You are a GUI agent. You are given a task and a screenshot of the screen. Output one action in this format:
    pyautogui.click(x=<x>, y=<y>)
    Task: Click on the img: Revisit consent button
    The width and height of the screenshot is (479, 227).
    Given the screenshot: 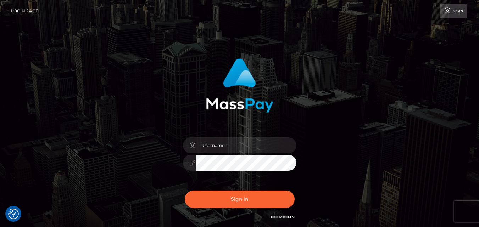 What is the action you would take?
    pyautogui.click(x=13, y=214)
    